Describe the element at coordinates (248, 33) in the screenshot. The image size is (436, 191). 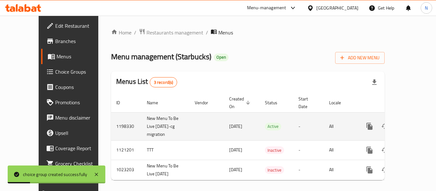
I see `nav: breadcrumb` at that location.